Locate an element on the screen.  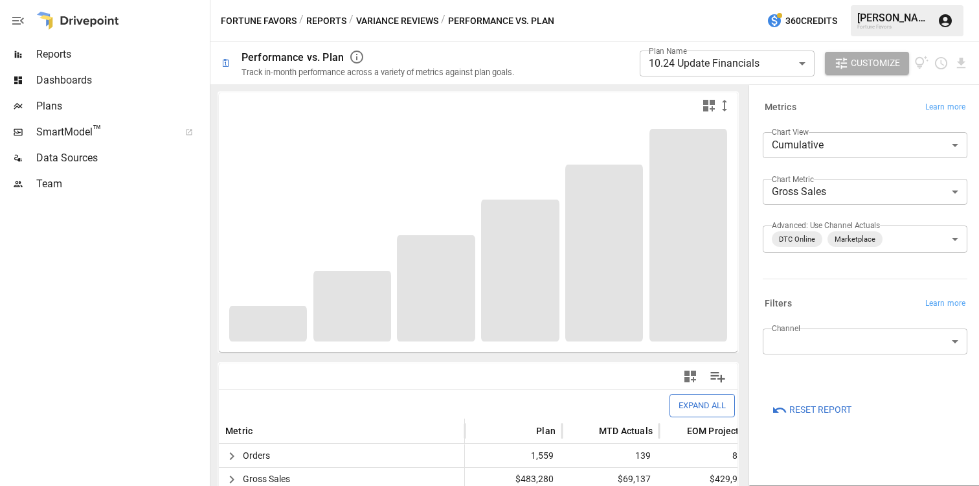
span: Metric is located at coordinates (239, 431).